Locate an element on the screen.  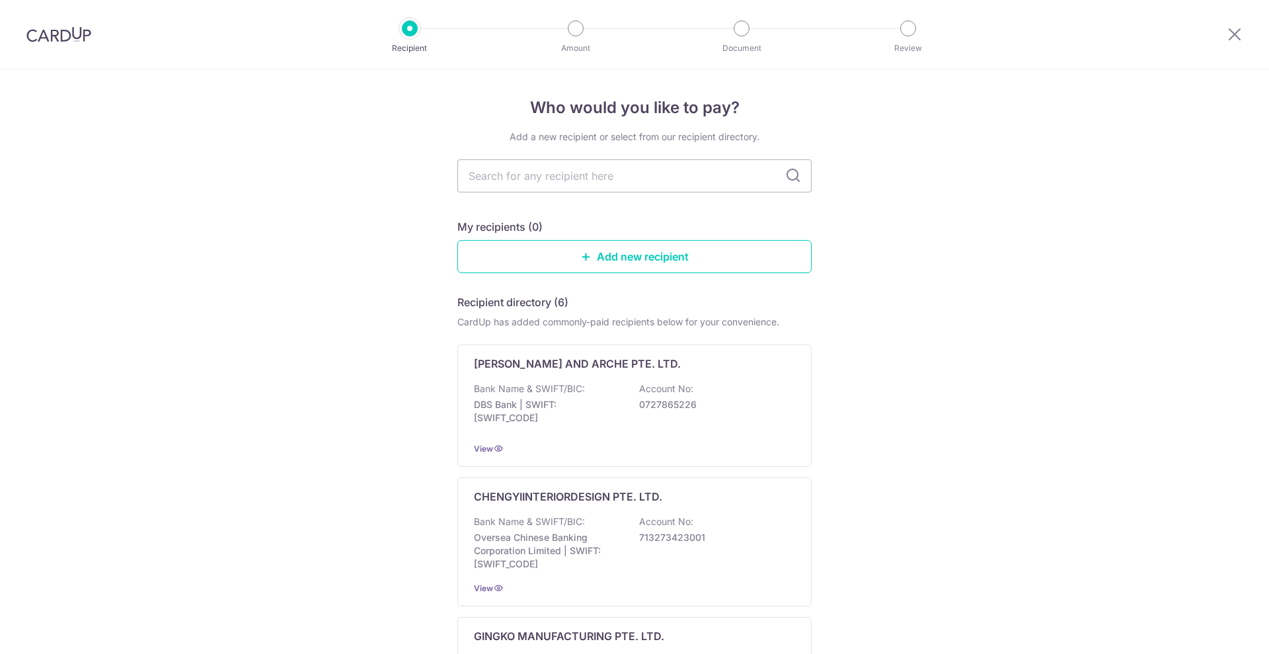
p: Amount is located at coordinates (576, 48).